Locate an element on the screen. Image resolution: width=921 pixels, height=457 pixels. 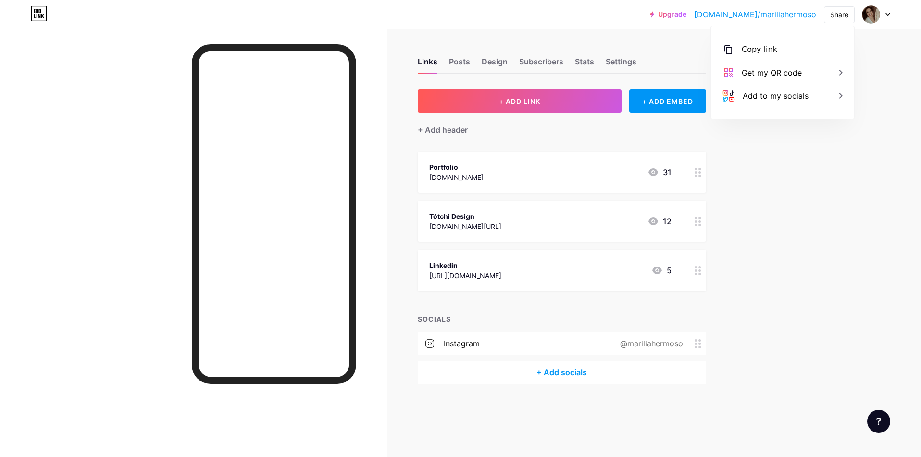
div: + Add socials is located at coordinates (562, 372).